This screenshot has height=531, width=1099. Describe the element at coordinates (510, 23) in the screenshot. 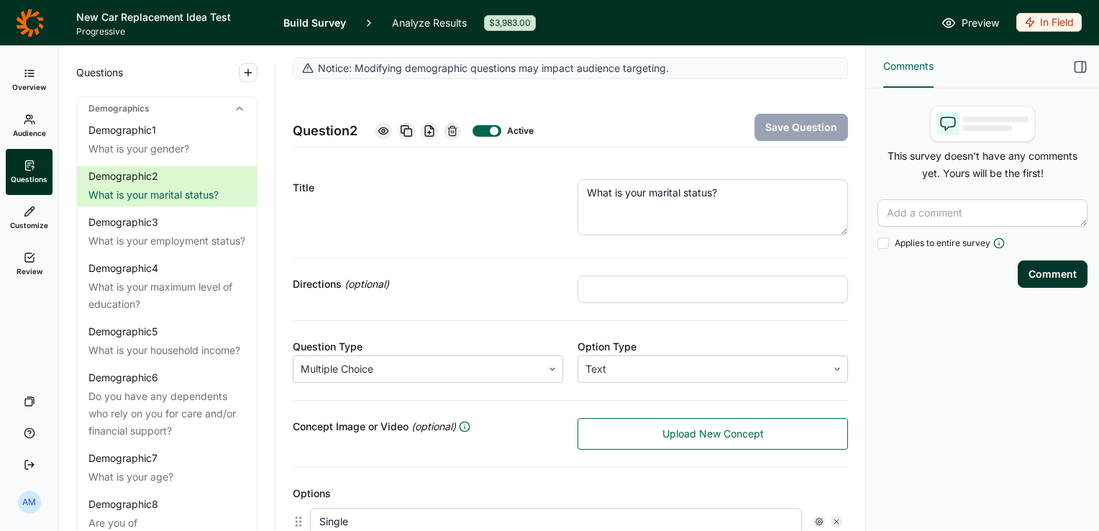

I see `div: $3,983.00` at that location.